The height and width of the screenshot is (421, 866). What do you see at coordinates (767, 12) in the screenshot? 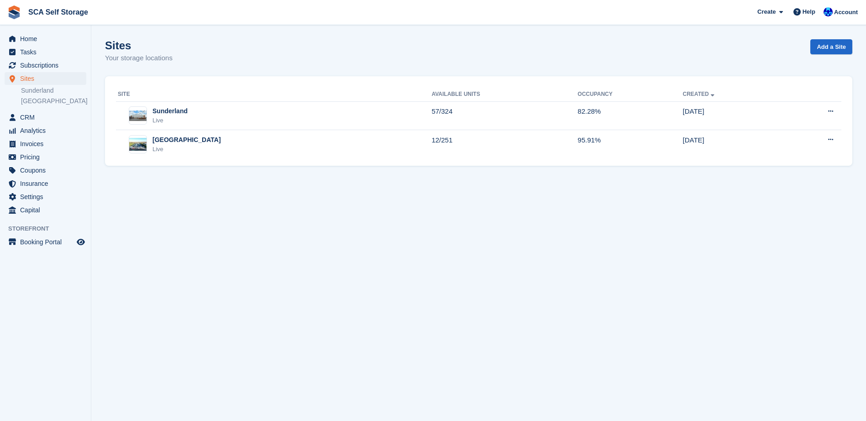
I see `span: Create` at bounding box center [767, 12].